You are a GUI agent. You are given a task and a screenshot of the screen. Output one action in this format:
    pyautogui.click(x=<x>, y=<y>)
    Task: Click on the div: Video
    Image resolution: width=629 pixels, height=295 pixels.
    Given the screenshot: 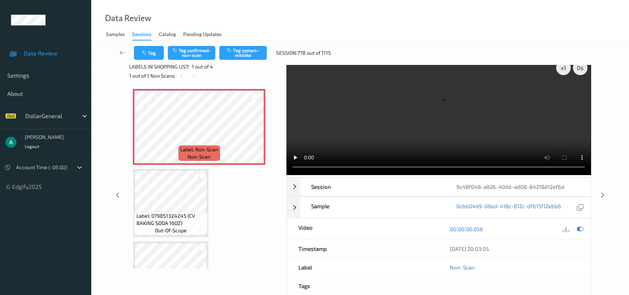 What is the action you would take?
    pyautogui.click(x=363, y=229)
    